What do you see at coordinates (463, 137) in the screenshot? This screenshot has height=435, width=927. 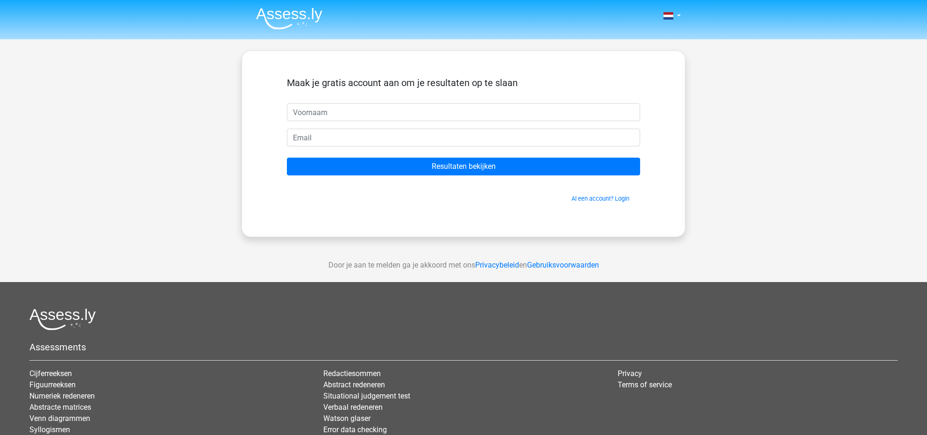 I see `input: Email` at bounding box center [463, 137].